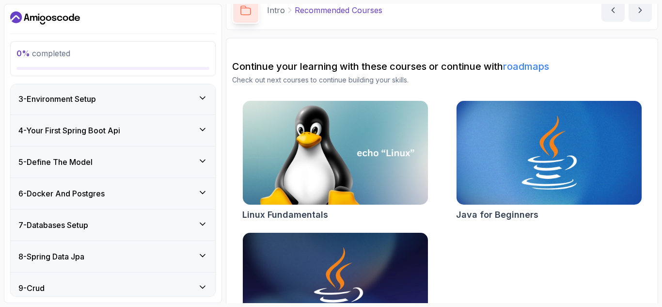  What do you see at coordinates (442, 80) in the screenshot?
I see `p: Check out next courses to continue building your skills.` at bounding box center [442, 80].